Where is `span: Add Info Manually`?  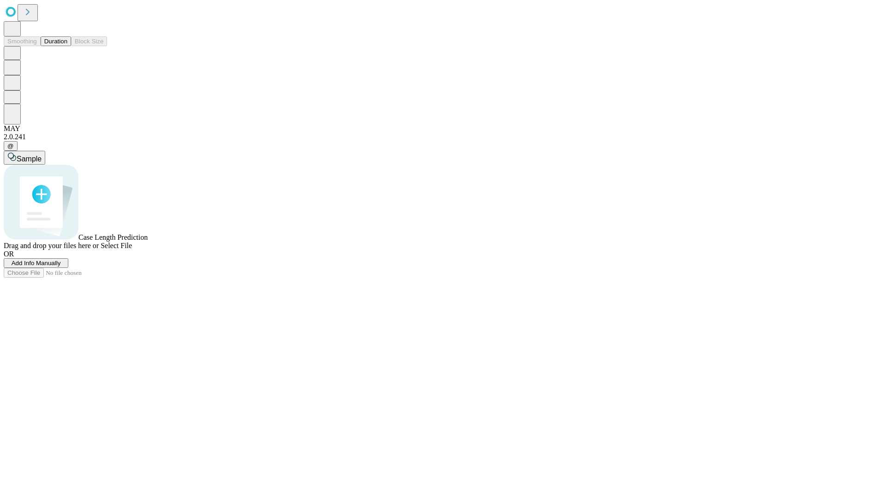 span: Add Info Manually is located at coordinates (36, 263).